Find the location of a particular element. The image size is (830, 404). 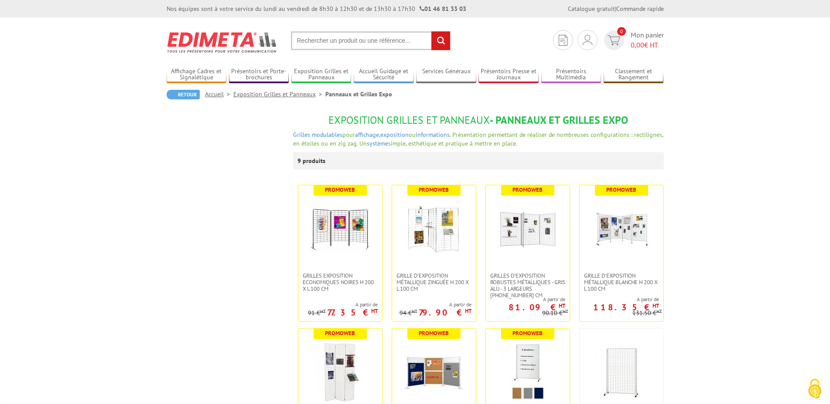

a: Présentoirs et Porte-brochures is located at coordinates (259, 75).